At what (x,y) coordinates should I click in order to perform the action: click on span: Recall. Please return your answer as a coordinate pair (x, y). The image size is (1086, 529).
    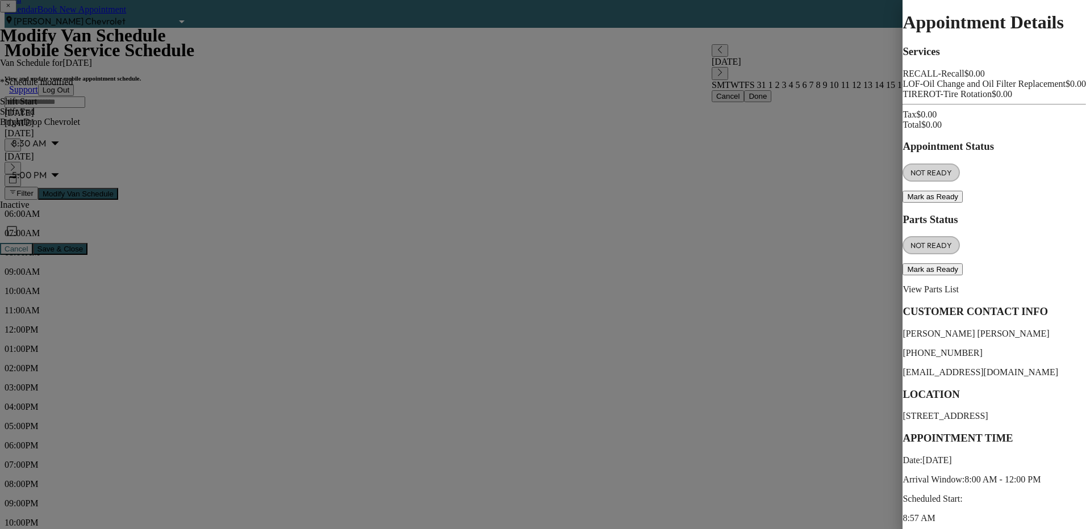
    Looking at the image, I should click on (933, 73).